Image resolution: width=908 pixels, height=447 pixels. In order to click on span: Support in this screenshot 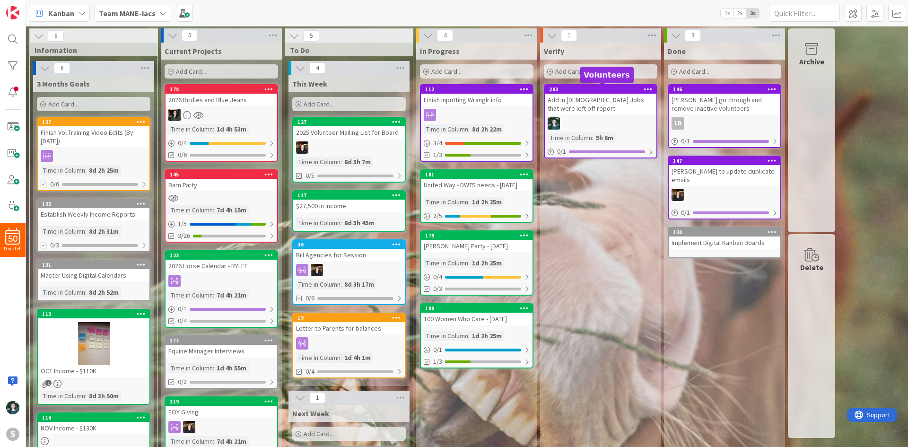, I will do `click(31, 7)`.